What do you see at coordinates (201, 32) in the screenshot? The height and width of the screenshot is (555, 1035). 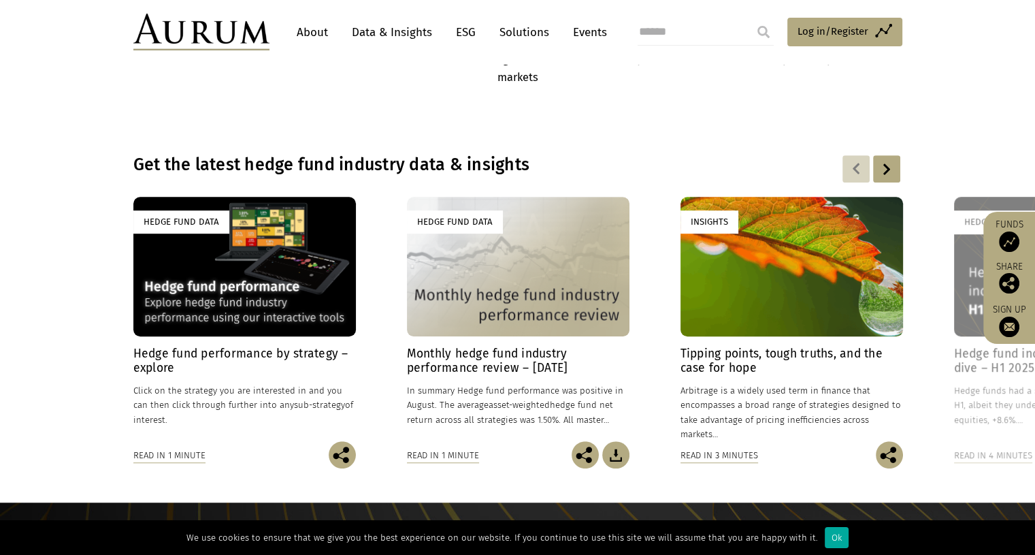 I see `img: Aurum` at bounding box center [201, 32].